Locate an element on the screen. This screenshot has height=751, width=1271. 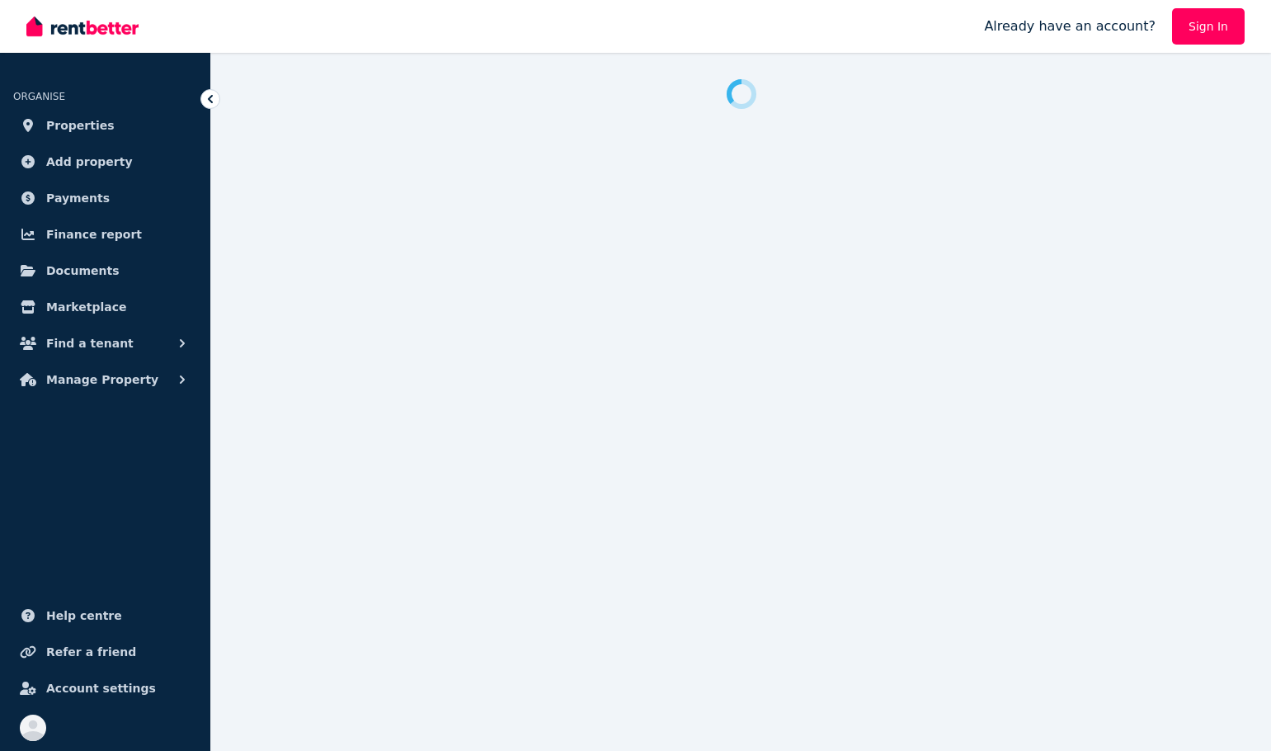
span: Help centre is located at coordinates (84, 616).